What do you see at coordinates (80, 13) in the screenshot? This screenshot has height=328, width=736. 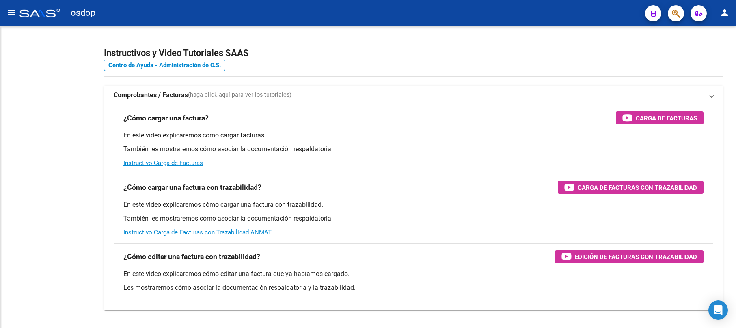 I see `span: - osdop` at bounding box center [80, 13].